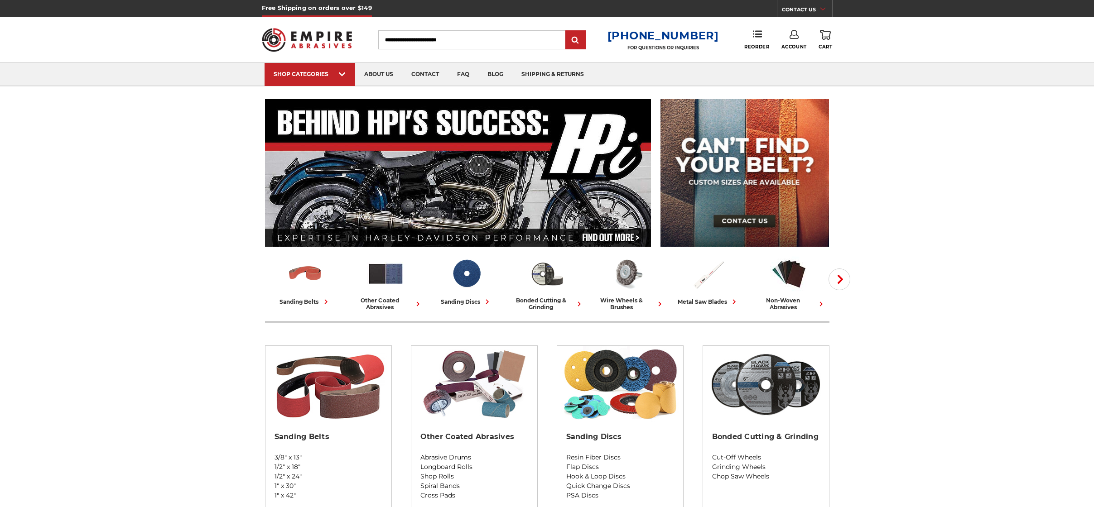 Image resolution: width=1094 pixels, height=507 pixels. I want to click on span: Cart, so click(825, 47).